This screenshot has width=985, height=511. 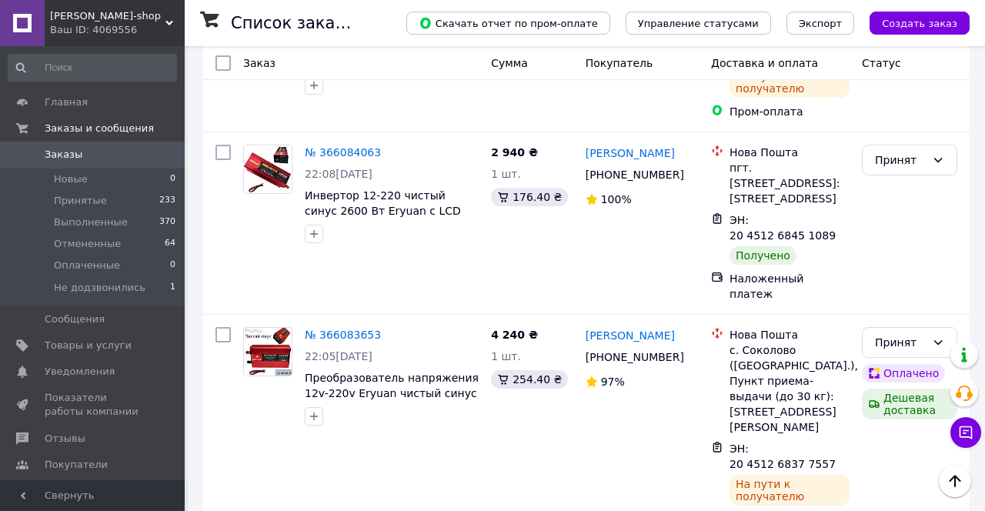 I want to click on span: Не додзвонились, so click(x=99, y=288).